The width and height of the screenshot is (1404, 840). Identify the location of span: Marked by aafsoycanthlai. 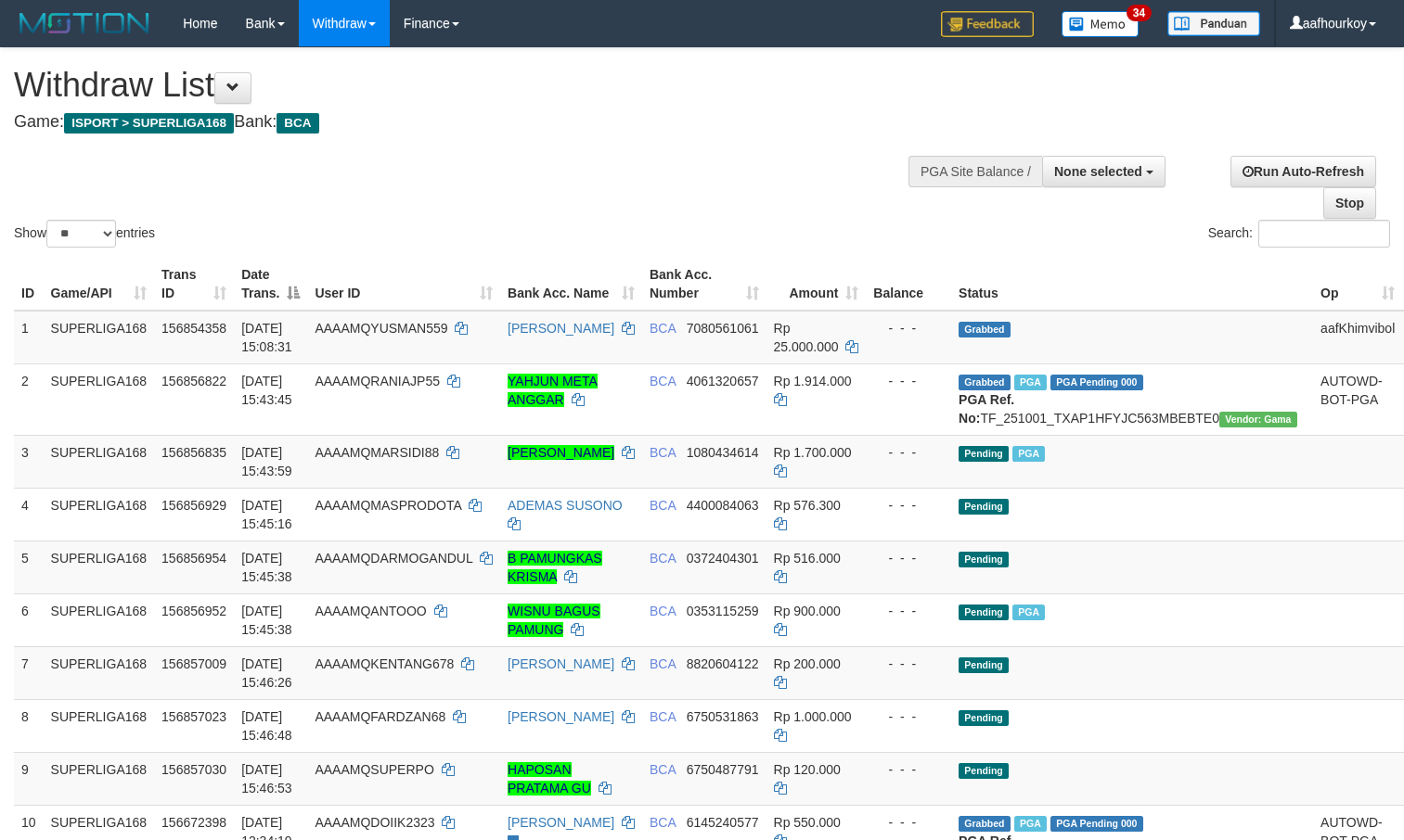
(1029, 612).